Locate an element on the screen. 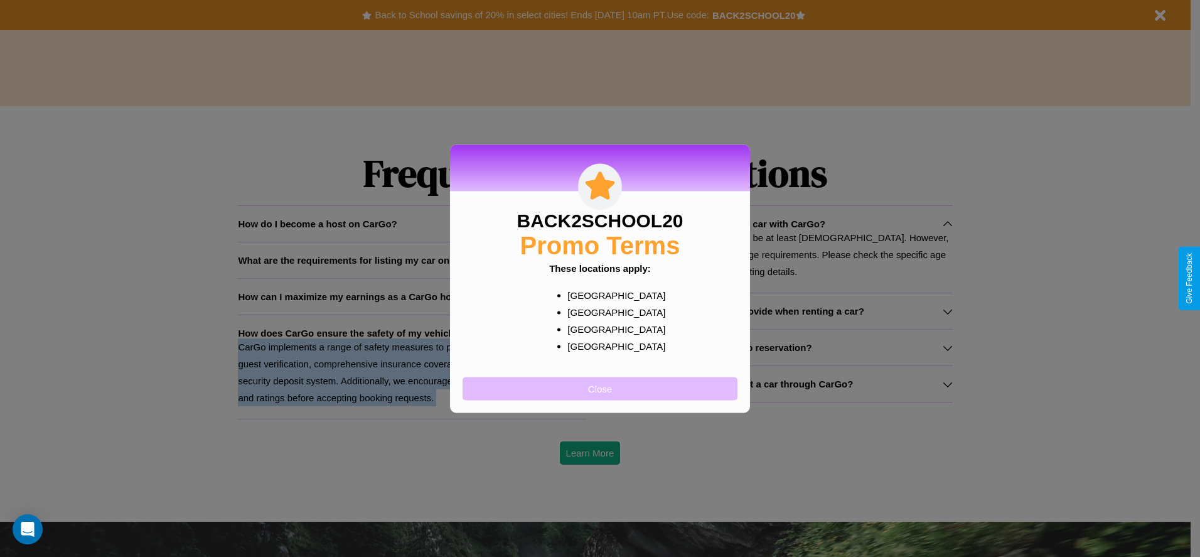  h2: Promo Terms is located at coordinates (600, 245).